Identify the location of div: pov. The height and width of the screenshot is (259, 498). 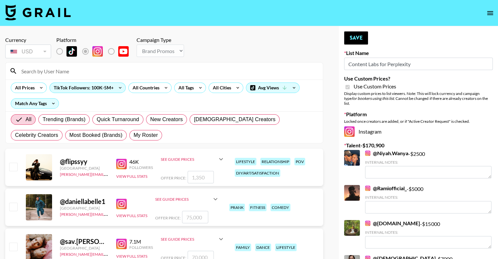
(300, 161).